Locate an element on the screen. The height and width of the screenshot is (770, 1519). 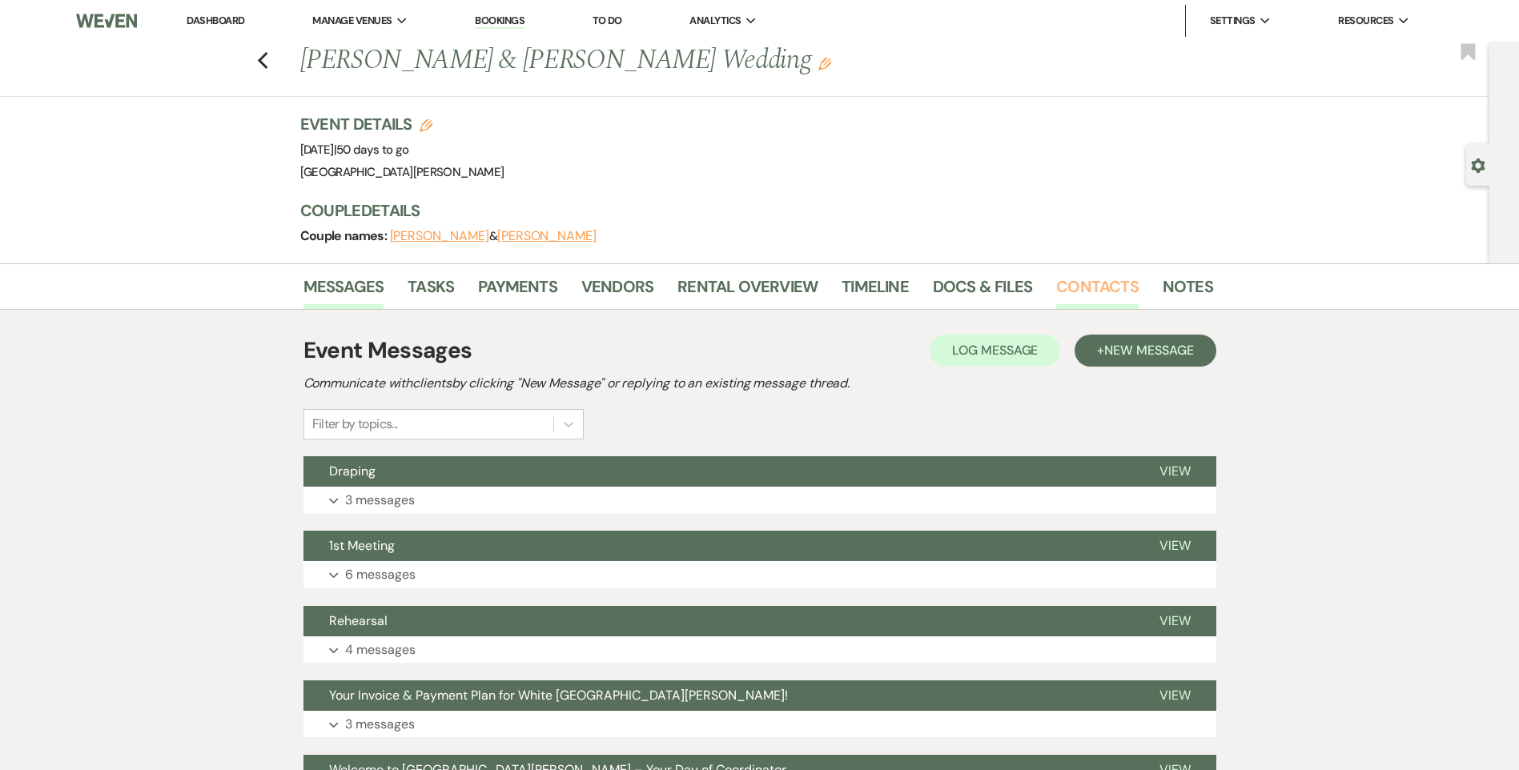
button: Rehearsal is located at coordinates (718, 621).